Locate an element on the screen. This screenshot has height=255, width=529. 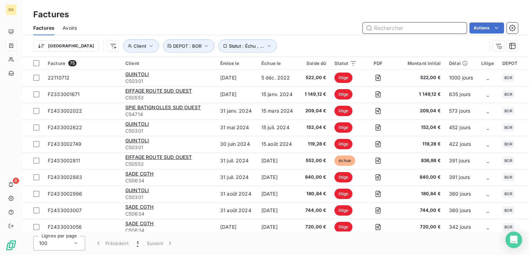
button: 1 is located at coordinates (137, 244).